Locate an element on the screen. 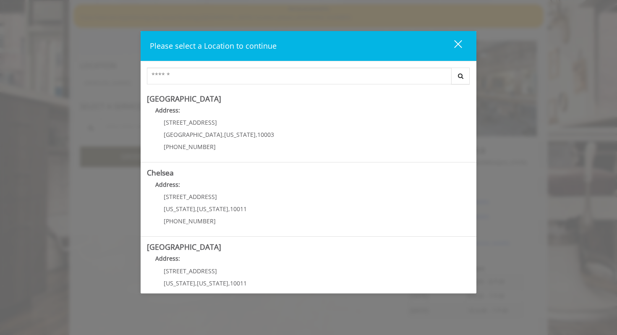  b: Chelsea is located at coordinates (160, 172).